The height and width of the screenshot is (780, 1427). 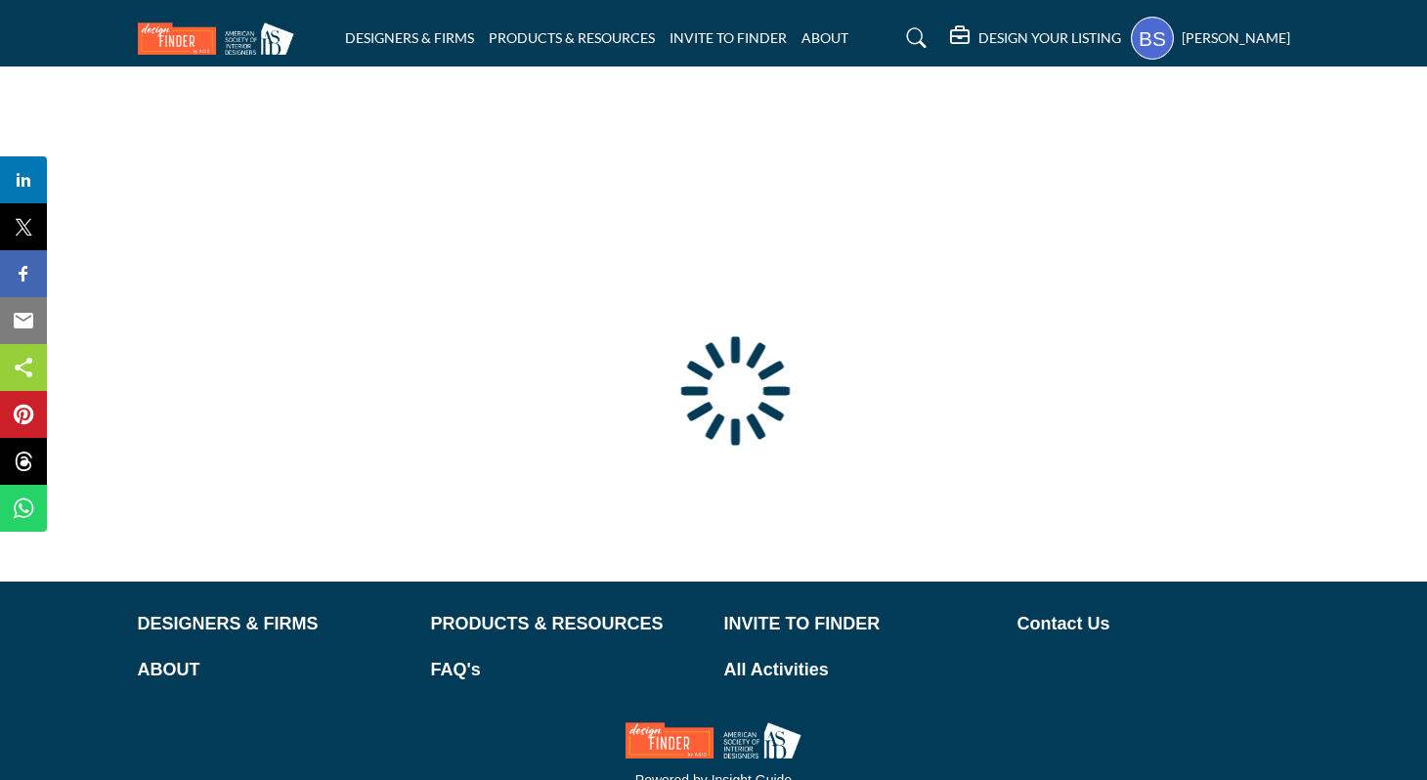 What do you see at coordinates (1035, 38) in the screenshot?
I see `div: DESIGN YOUR LISTING` at bounding box center [1035, 38].